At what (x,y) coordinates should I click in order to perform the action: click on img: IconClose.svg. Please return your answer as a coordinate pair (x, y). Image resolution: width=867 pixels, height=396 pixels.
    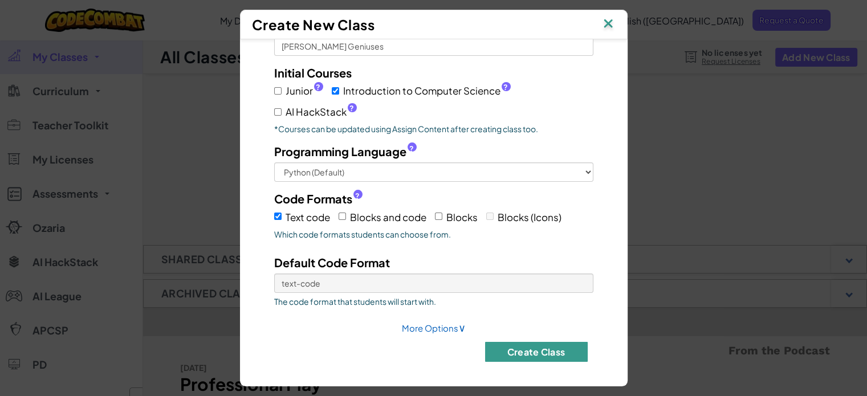
    Looking at the image, I should click on (608, 25).